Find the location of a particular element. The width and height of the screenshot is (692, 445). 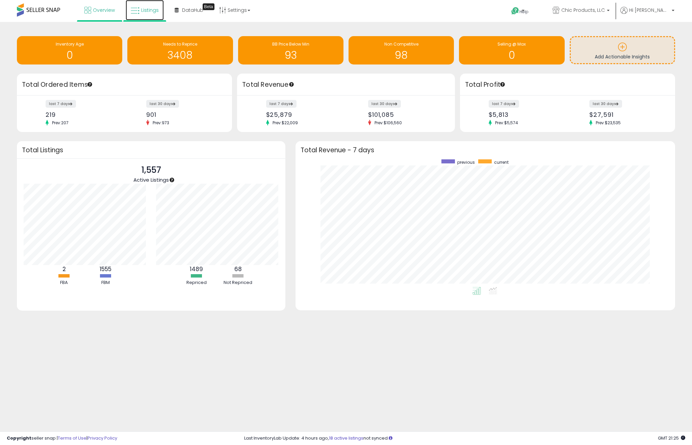

span: Prev: $23,535 is located at coordinates (608, 123).